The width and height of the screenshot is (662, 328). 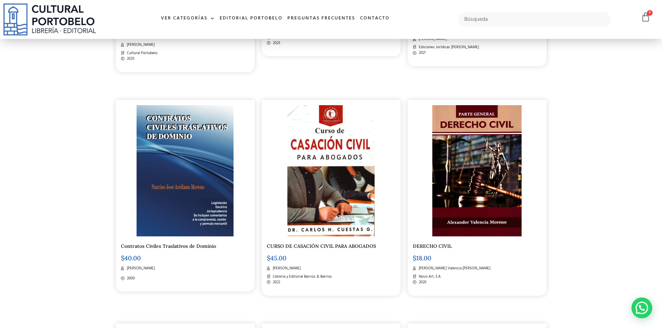 I want to click on img: img20240412_11031571, so click(x=477, y=171).